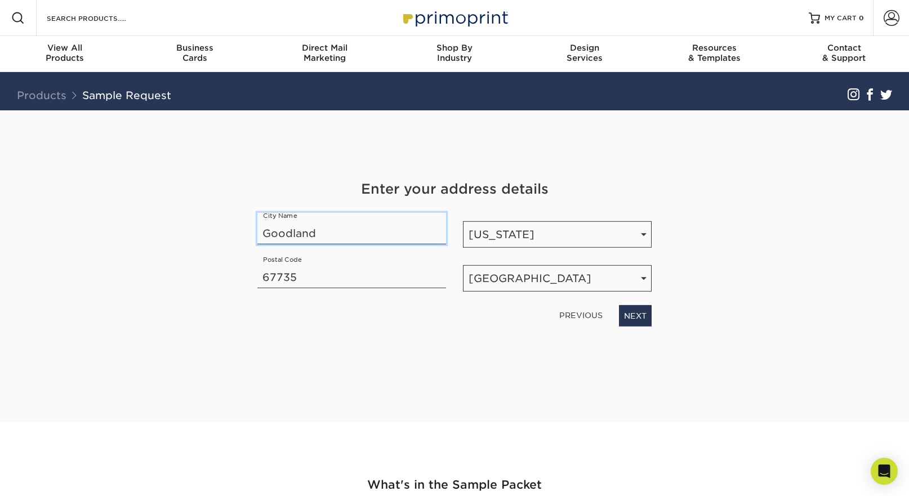  I want to click on span: 0, so click(861, 18).